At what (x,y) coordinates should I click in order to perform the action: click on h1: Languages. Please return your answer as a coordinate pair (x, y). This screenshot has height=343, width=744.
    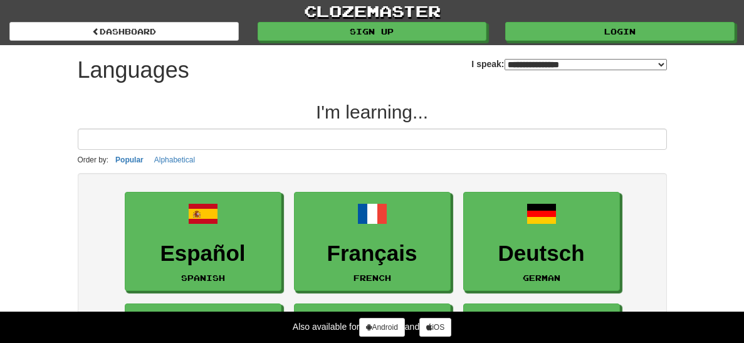
    Looking at the image, I should click on (133, 70).